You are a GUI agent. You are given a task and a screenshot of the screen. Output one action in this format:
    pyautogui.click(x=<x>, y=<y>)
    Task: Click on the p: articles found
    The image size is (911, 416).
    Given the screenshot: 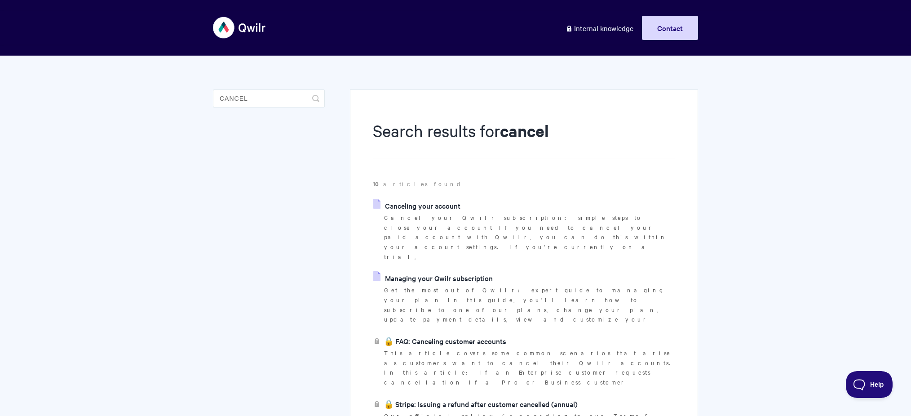 What is the action you would take?
    pyautogui.click(x=524, y=184)
    